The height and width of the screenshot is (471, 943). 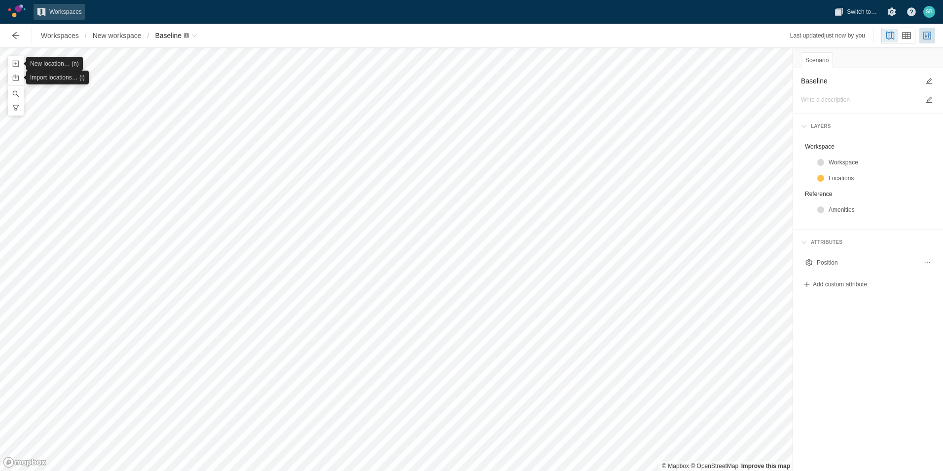 I want to click on button: Baseline, so click(x=176, y=36).